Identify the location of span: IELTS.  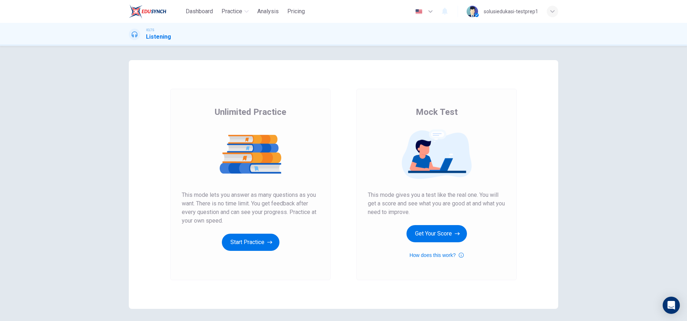
(150, 30).